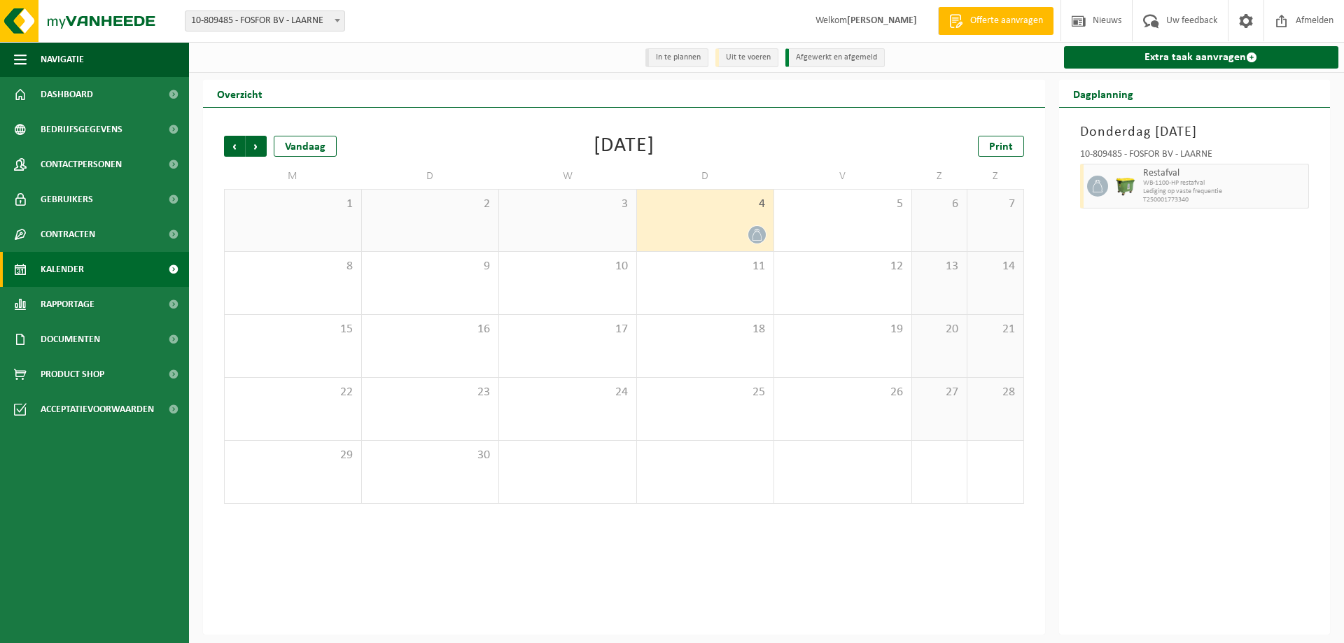  Describe the element at coordinates (1001, 147) in the screenshot. I see `span: Print` at that location.